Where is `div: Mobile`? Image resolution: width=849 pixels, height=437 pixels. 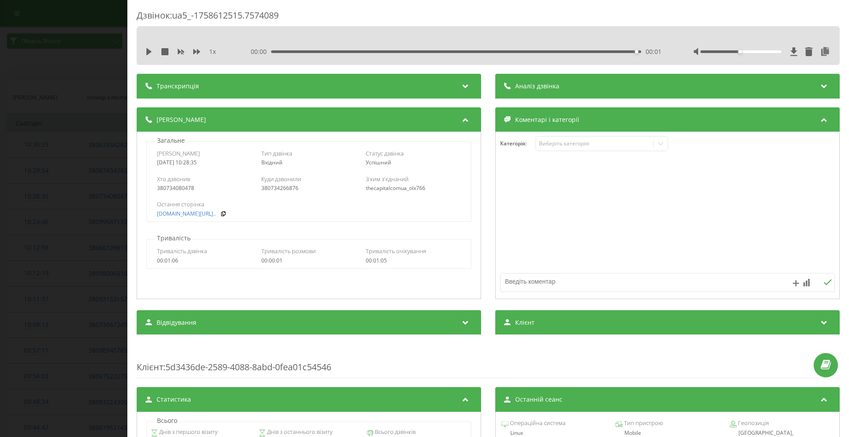 div: Mobile is located at coordinates (667, 433).